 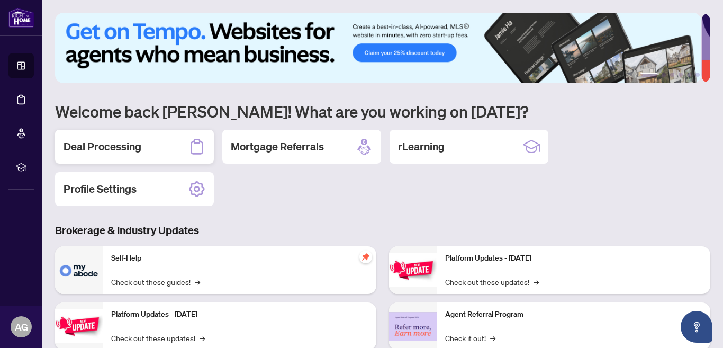 What do you see at coordinates (697, 327) in the screenshot?
I see `button: Open asap` at bounding box center [697, 327].